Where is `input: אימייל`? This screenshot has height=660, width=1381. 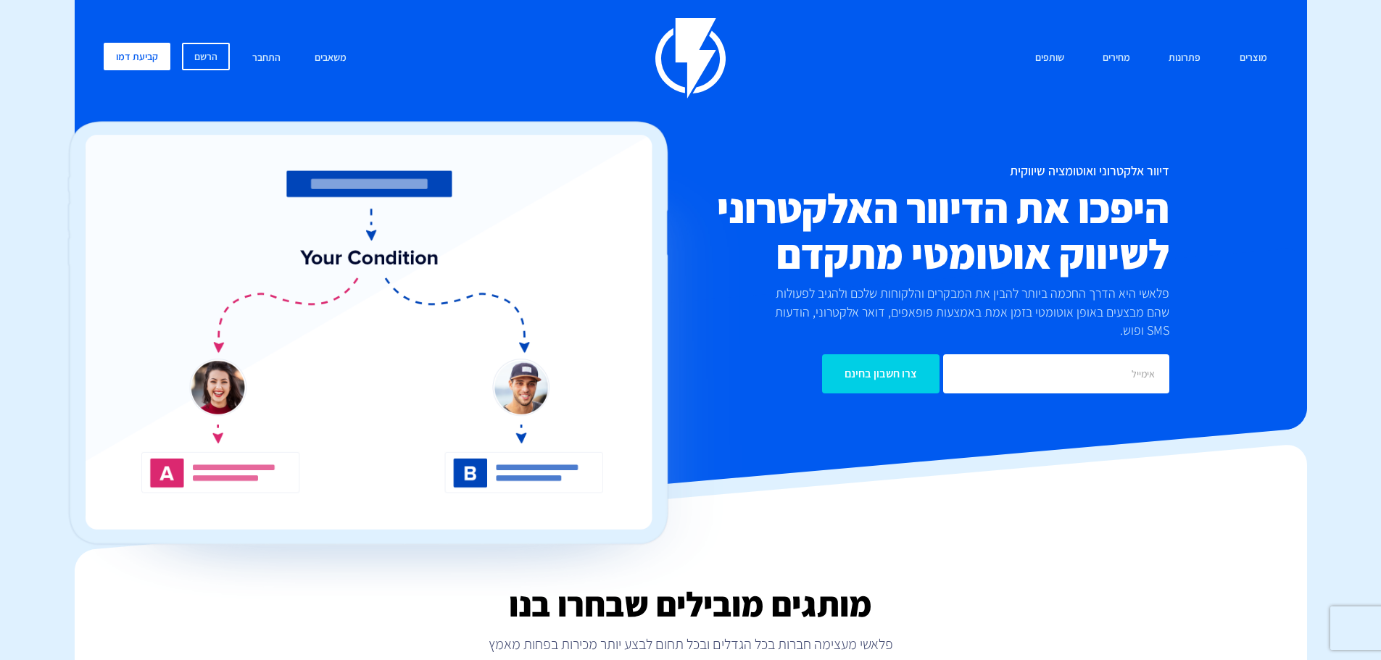 input: אימייל is located at coordinates (1056, 374).